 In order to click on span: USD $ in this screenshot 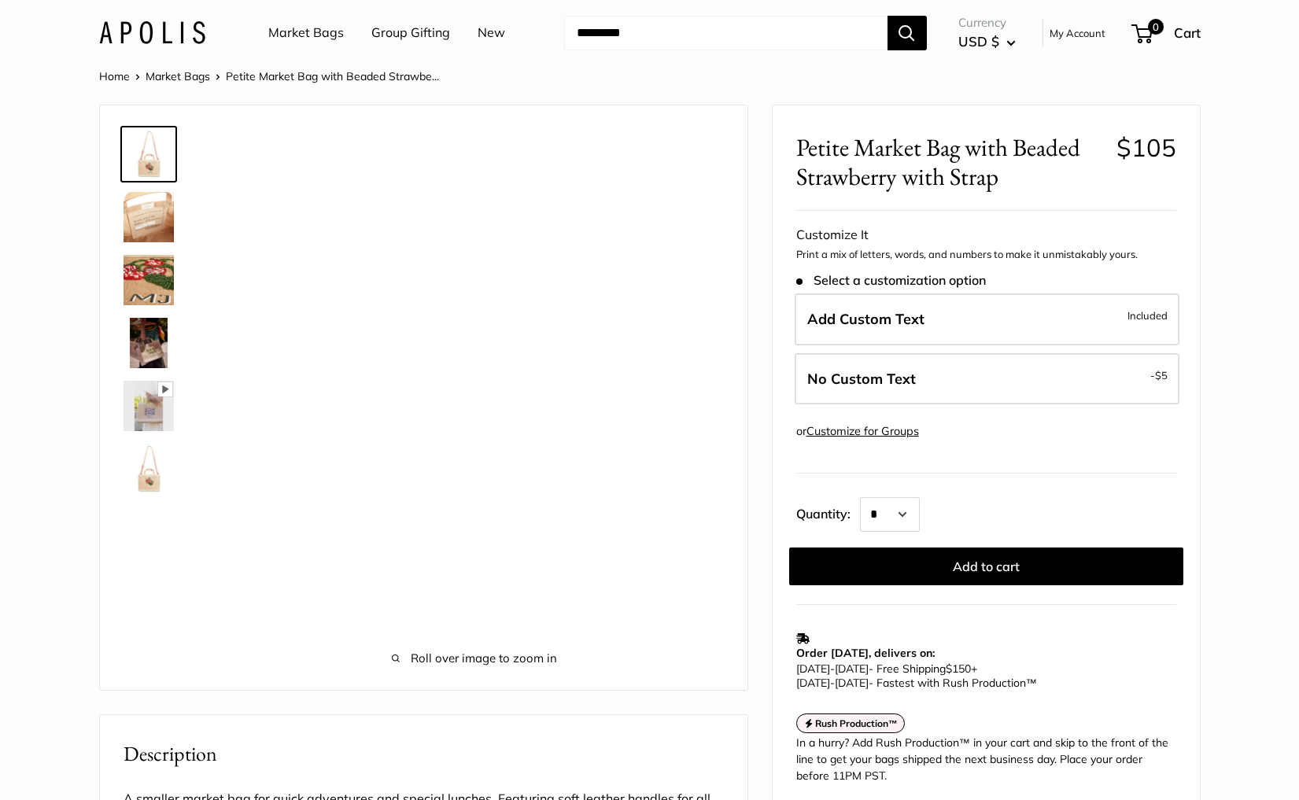, I will do `click(978, 41)`.